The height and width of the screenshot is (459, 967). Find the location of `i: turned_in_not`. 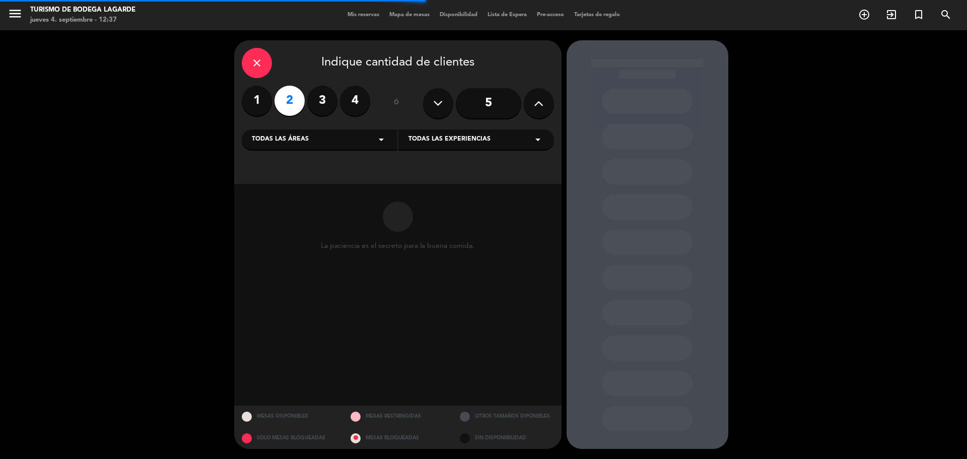

i: turned_in_not is located at coordinates (918, 15).